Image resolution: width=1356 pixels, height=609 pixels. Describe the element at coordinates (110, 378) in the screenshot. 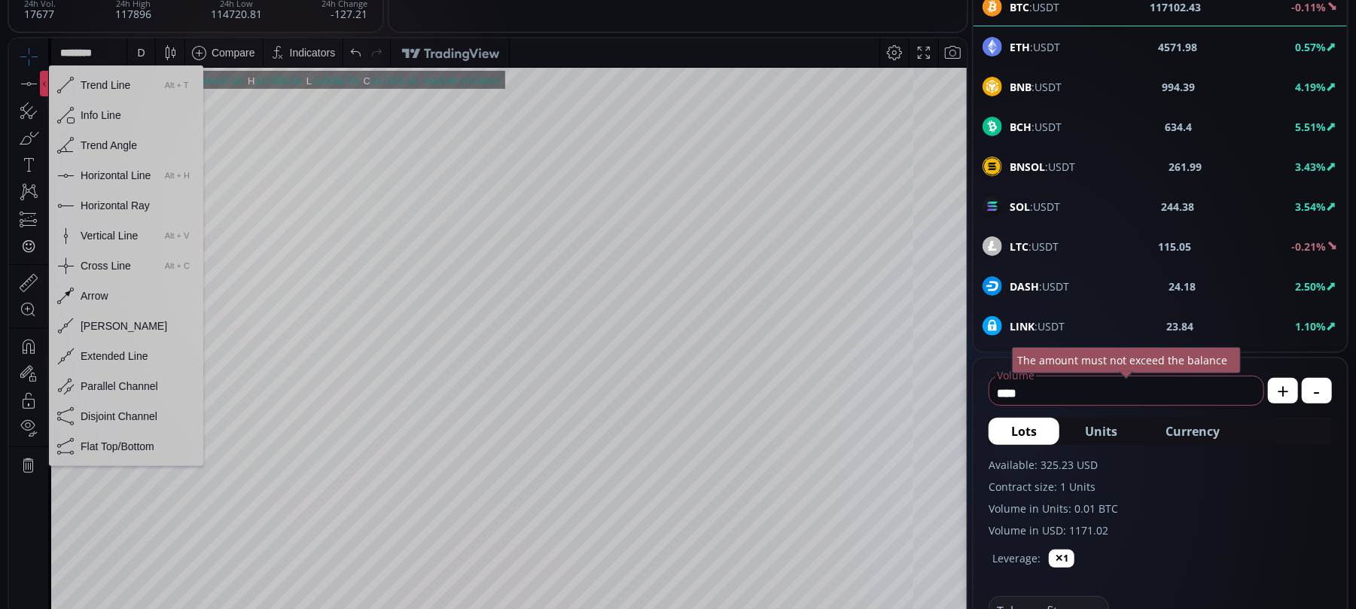

I see `div: Disjoint Channel` at that location.